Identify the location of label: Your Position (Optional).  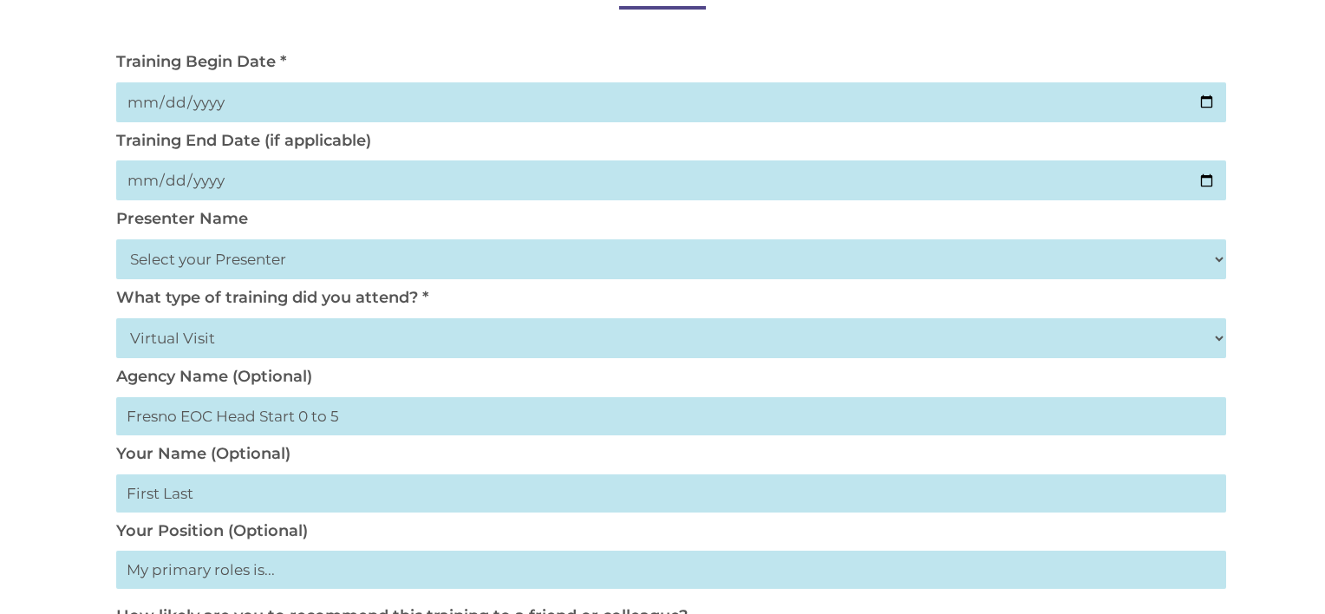
(212, 531).